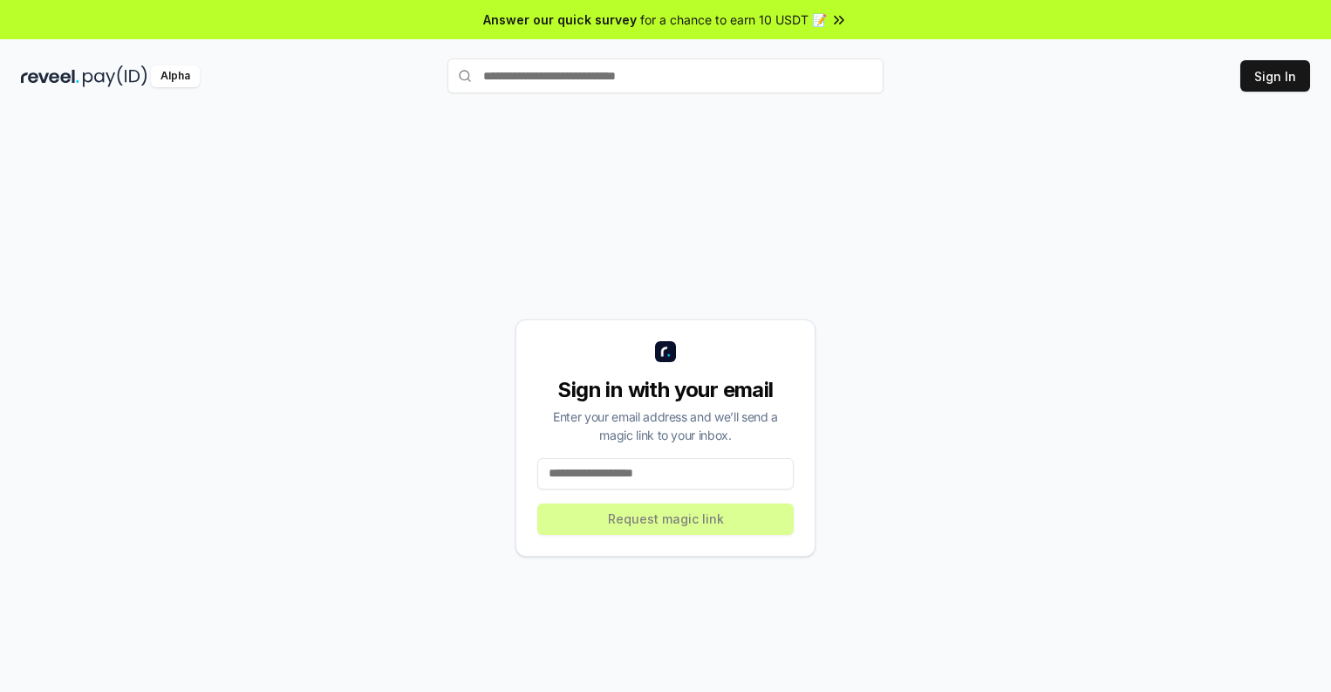 This screenshot has height=692, width=1331. I want to click on img: logo_small, so click(665, 351).